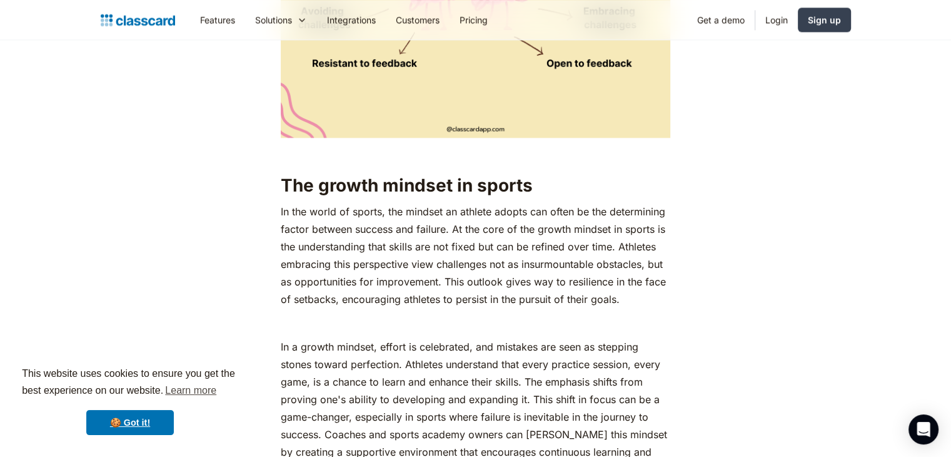  I want to click on div: Open Intercom Messenger, so click(924, 429).